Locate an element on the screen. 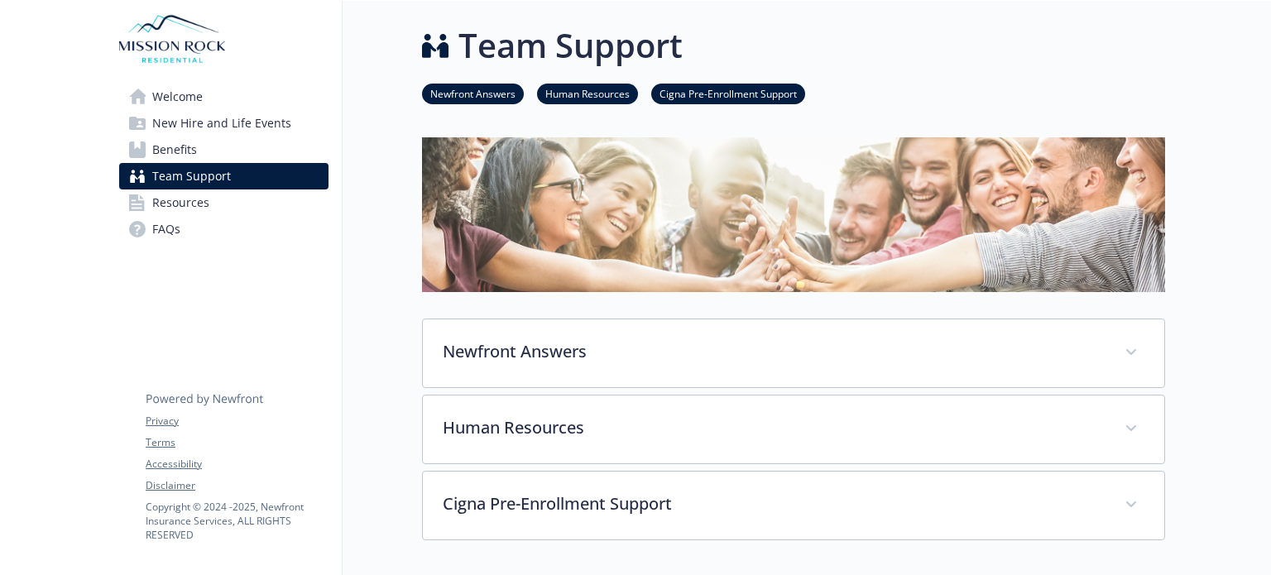 The width and height of the screenshot is (1271, 575). a: Team Support is located at coordinates (223, 176).